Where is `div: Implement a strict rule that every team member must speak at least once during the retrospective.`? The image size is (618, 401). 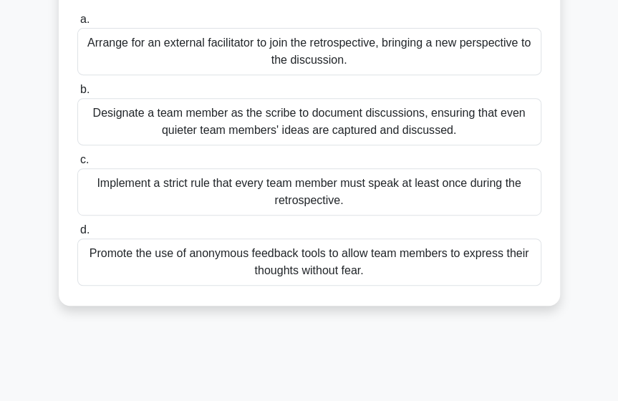 div: Implement a strict rule that every team member must speak at least once during the retrospective. is located at coordinates (309, 192).